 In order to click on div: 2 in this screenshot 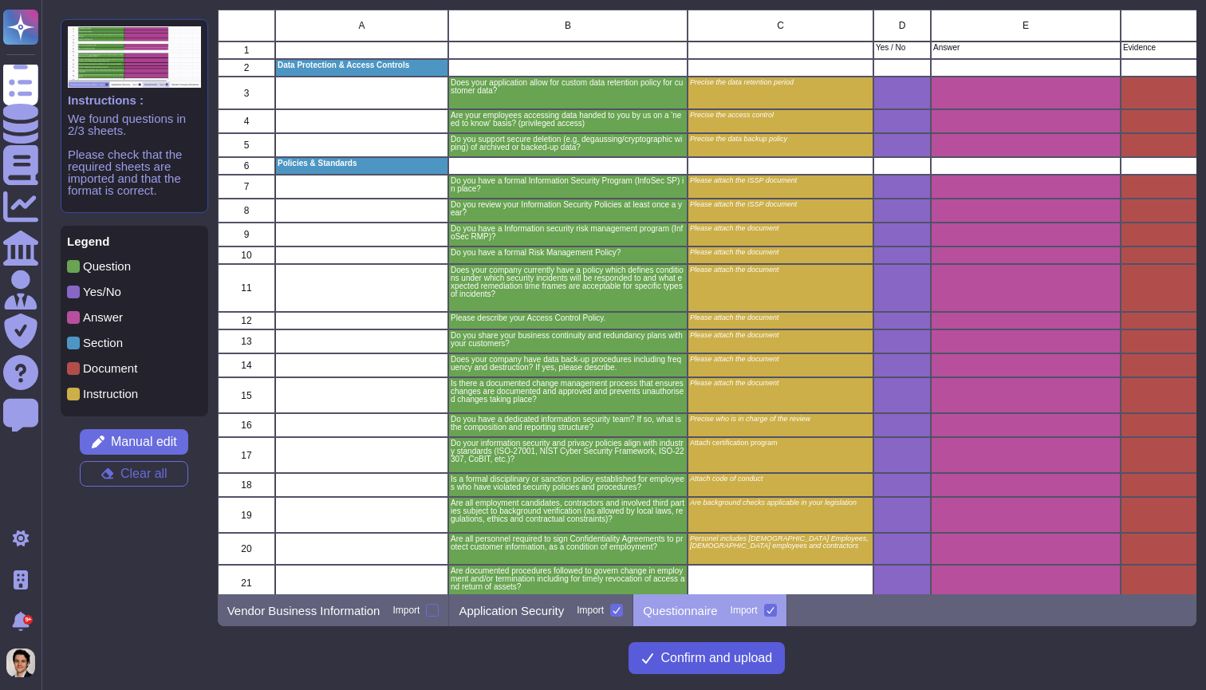, I will do `click(247, 68)`.